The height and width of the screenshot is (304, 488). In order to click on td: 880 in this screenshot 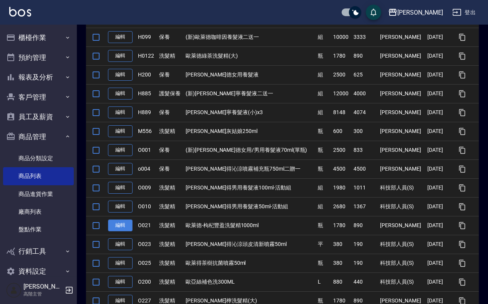, I will do `click(341, 282)`.